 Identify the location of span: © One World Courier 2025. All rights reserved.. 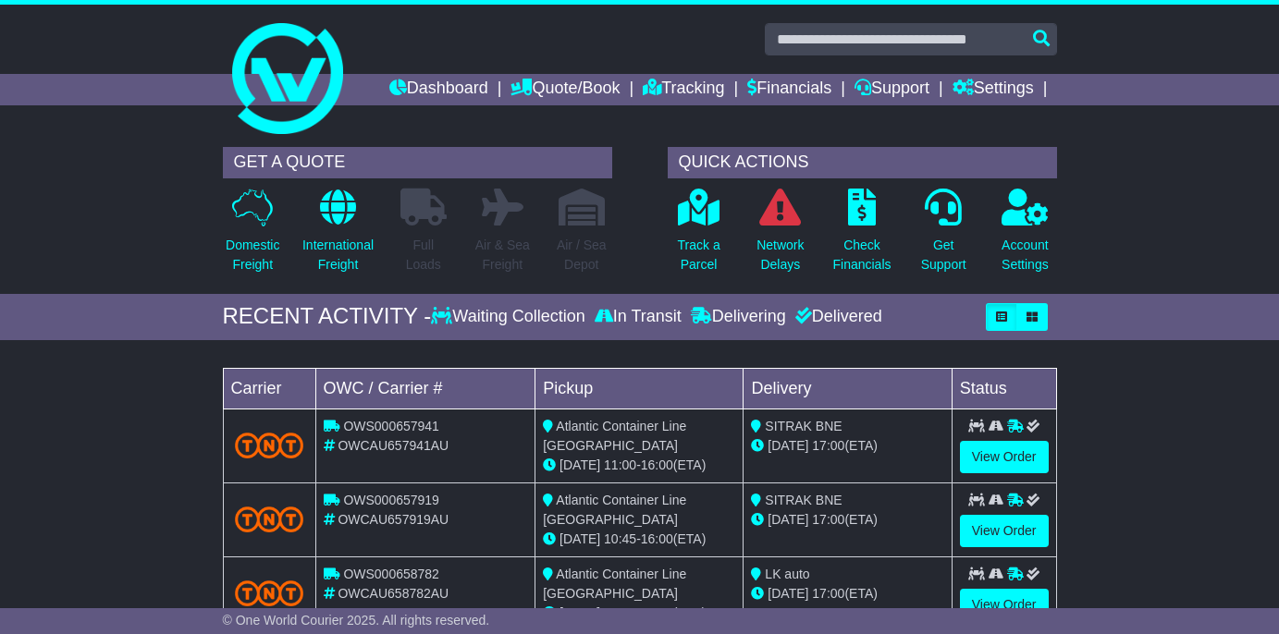
(356, 620).